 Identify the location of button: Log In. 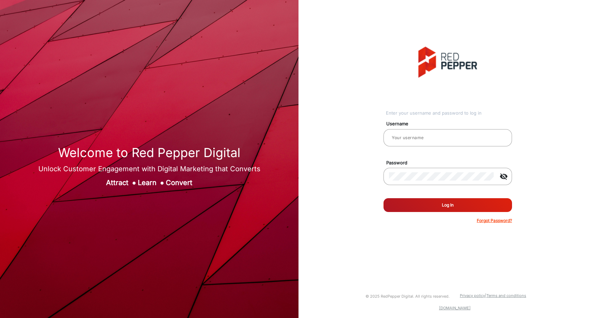
(448, 205).